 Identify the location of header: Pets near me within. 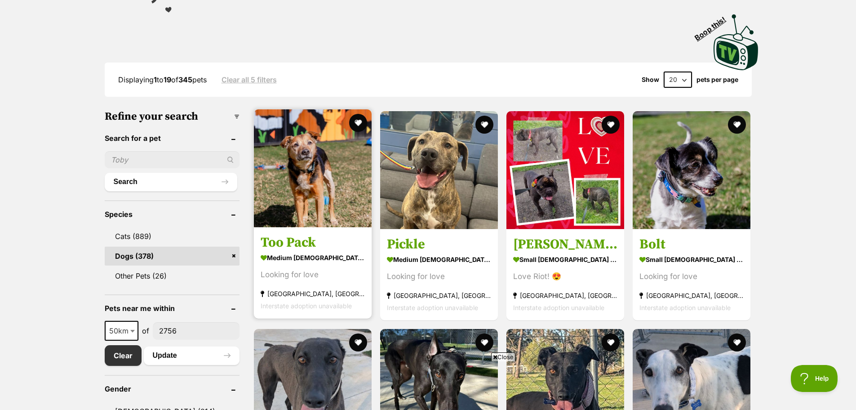
(172, 308).